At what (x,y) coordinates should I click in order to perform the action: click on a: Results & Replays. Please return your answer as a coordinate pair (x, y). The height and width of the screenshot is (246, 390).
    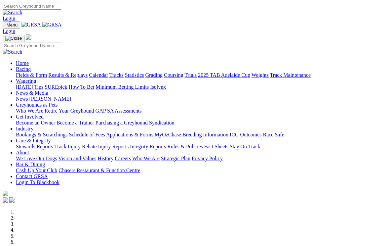
    Looking at the image, I should click on (68, 75).